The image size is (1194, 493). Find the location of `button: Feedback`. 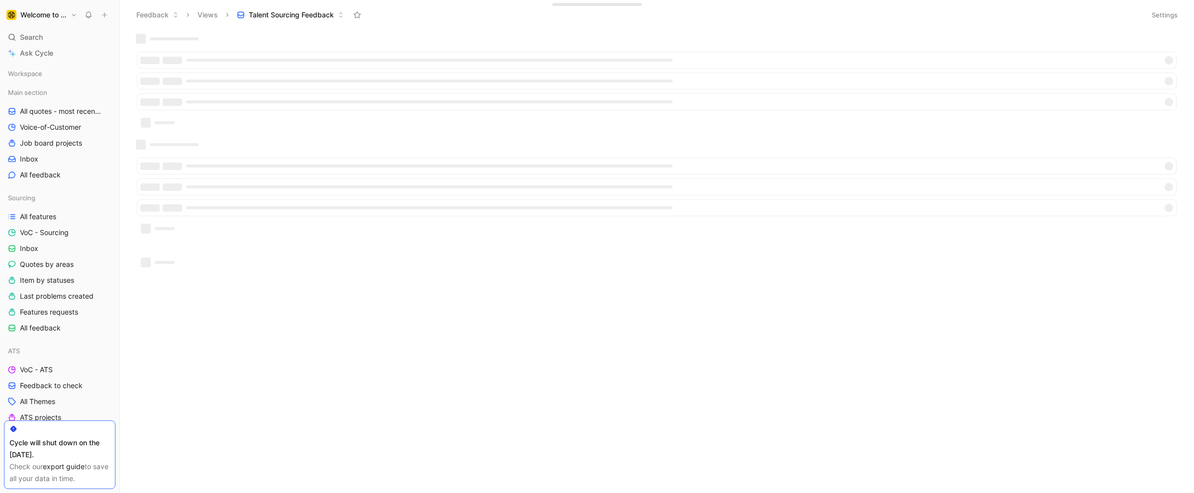

button: Feedback is located at coordinates (157, 15).